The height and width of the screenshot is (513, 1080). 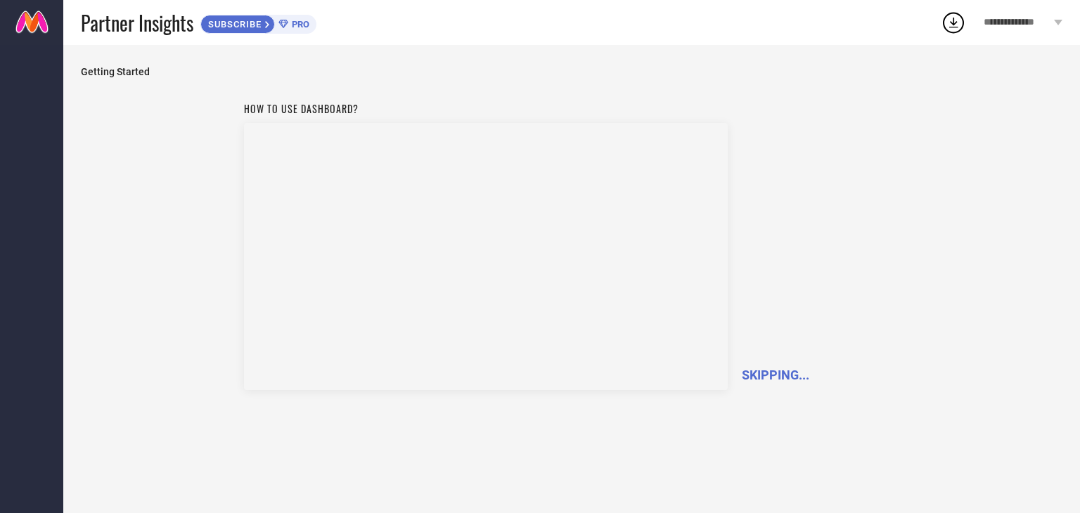 What do you see at coordinates (953, 22) in the screenshot?
I see `div: Open download list` at bounding box center [953, 22].